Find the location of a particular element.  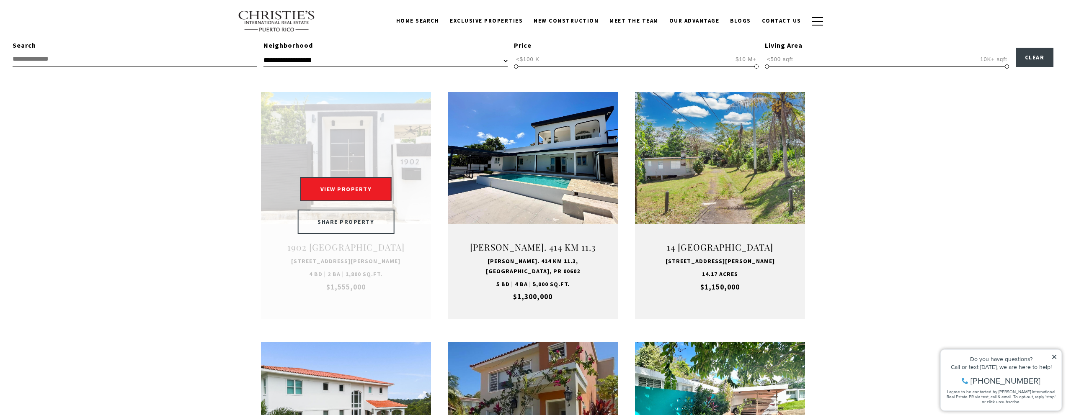

img: Christie's International Real Estate text transparent background is located at coordinates (277, 21).